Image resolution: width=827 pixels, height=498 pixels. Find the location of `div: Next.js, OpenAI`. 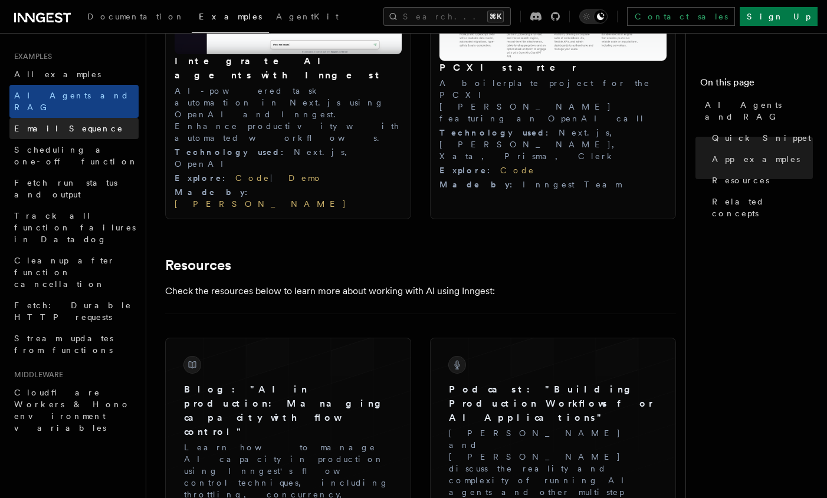

div: Next.js, OpenAI is located at coordinates (288, 158).